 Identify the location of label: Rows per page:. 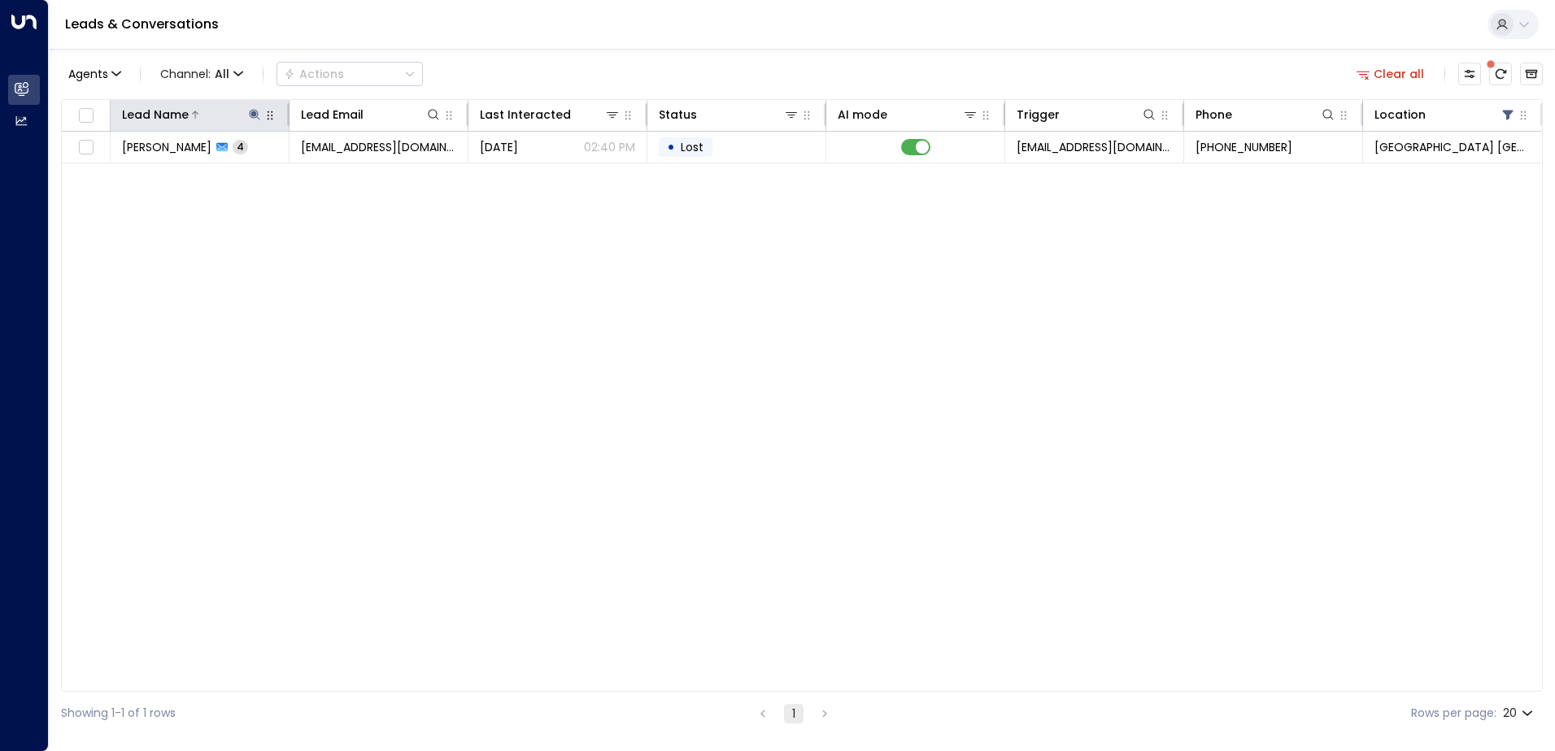
(1453, 713).